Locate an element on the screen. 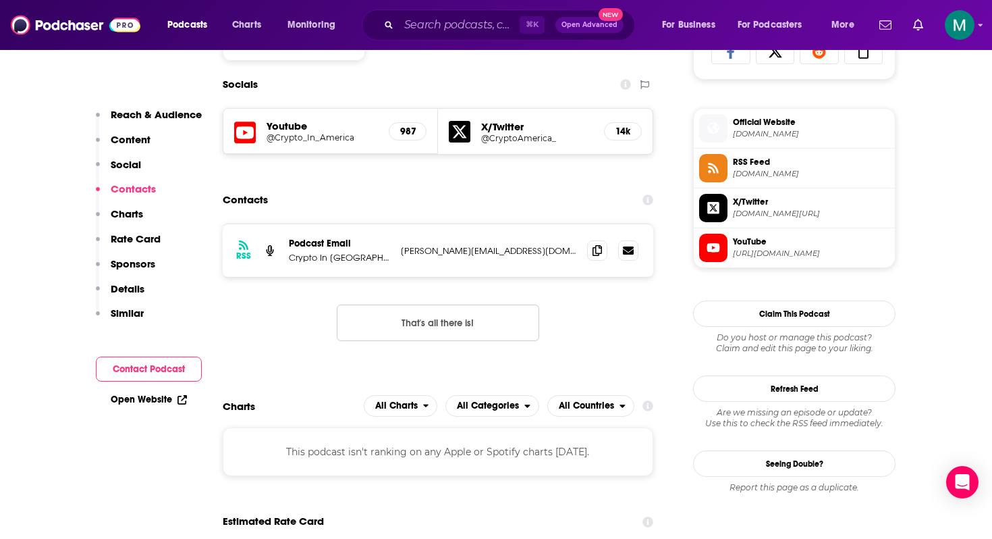 Image resolution: width=992 pixels, height=539 pixels. p: Social is located at coordinates (126, 164).